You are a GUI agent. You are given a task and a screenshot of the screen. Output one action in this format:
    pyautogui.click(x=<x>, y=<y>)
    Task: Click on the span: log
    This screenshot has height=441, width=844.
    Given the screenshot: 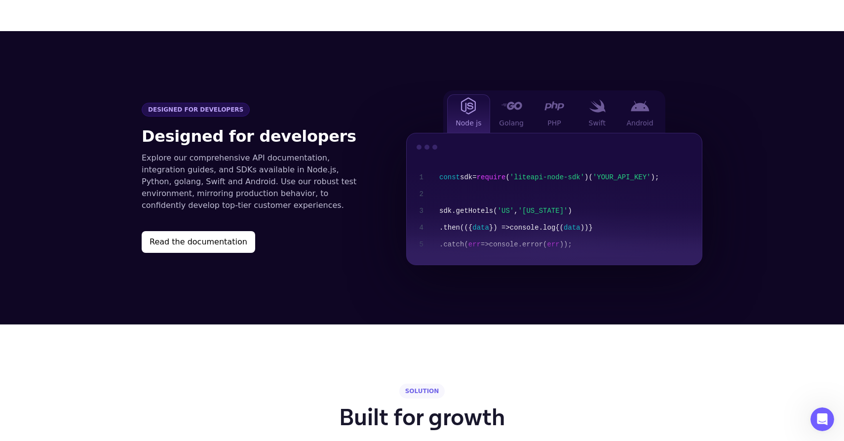 What is the action you would take?
    pyautogui.click(x=549, y=227)
    